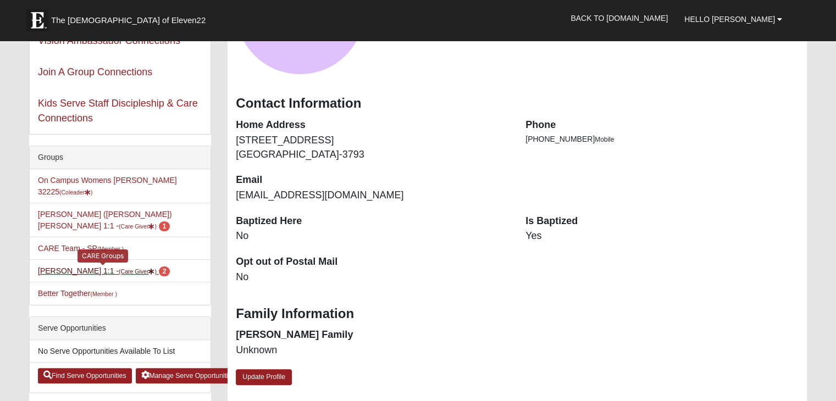 The width and height of the screenshot is (836, 401). I want to click on dt: Home Address, so click(372, 125).